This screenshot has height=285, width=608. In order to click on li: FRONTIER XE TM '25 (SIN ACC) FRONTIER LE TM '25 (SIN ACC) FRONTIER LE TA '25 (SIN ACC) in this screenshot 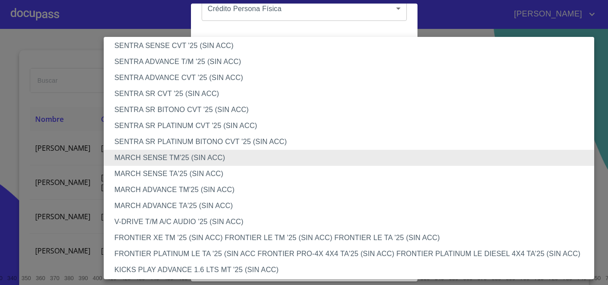, I will do `click(352, 238)`.